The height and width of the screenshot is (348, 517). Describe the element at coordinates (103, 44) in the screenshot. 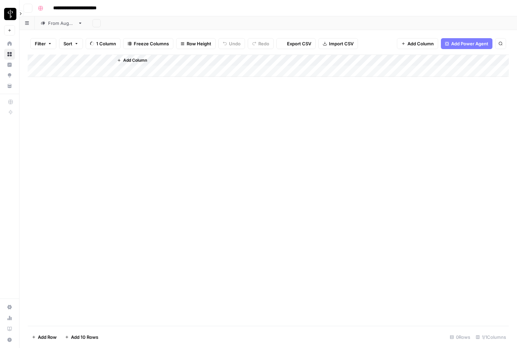

I see `button: 1 Column` at that location.